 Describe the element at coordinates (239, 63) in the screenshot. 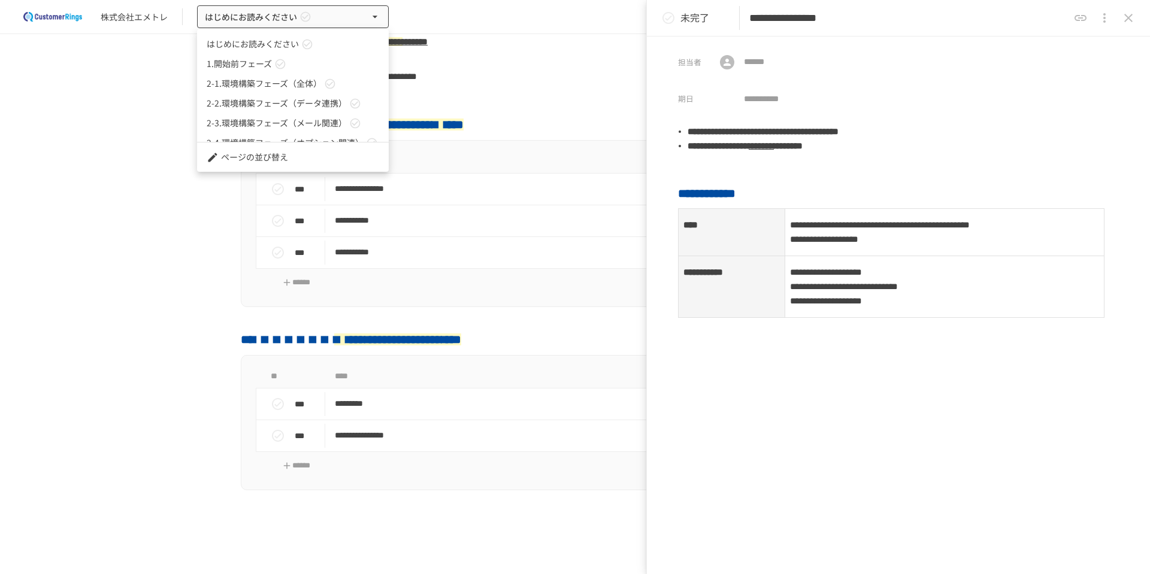

I see `span: 1.開始前フェーズ` at that location.